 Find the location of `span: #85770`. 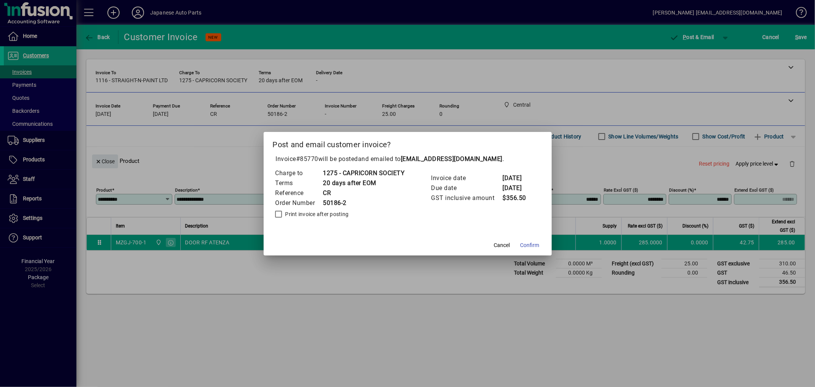

span: #85770 is located at coordinates (307, 158).